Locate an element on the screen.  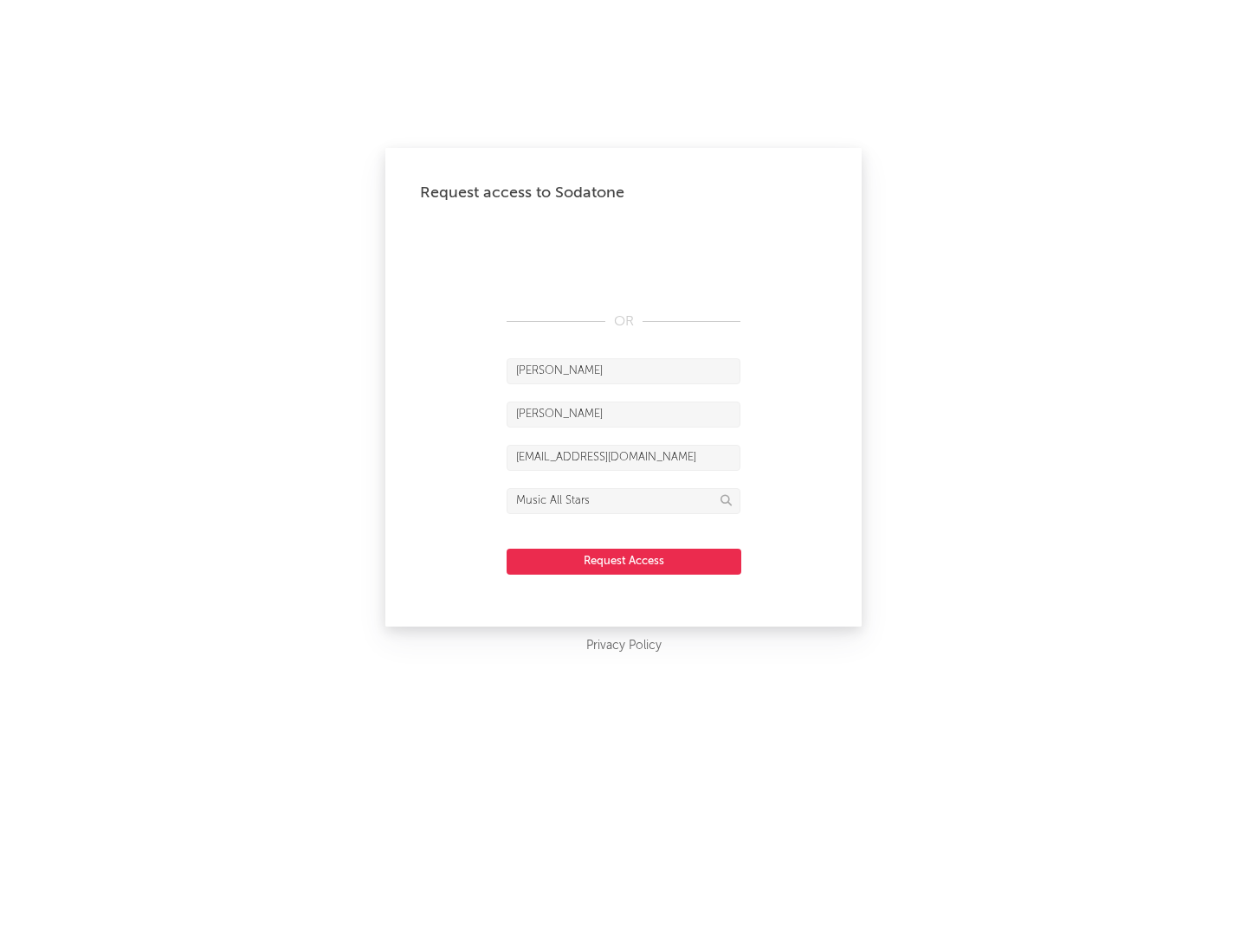
input: Last Name is located at coordinates (624, 414).